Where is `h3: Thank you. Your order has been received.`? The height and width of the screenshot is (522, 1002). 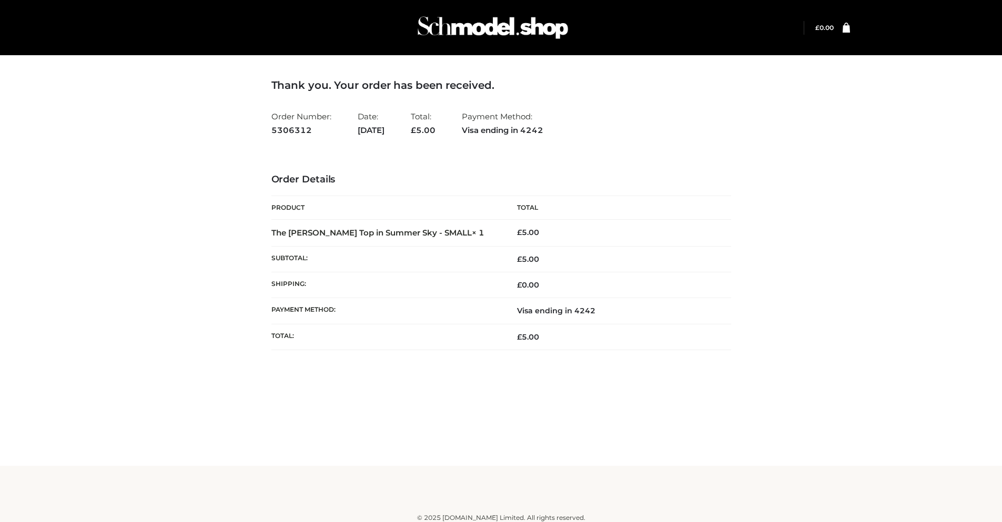
h3: Thank you. Your order has been received. is located at coordinates (501, 85).